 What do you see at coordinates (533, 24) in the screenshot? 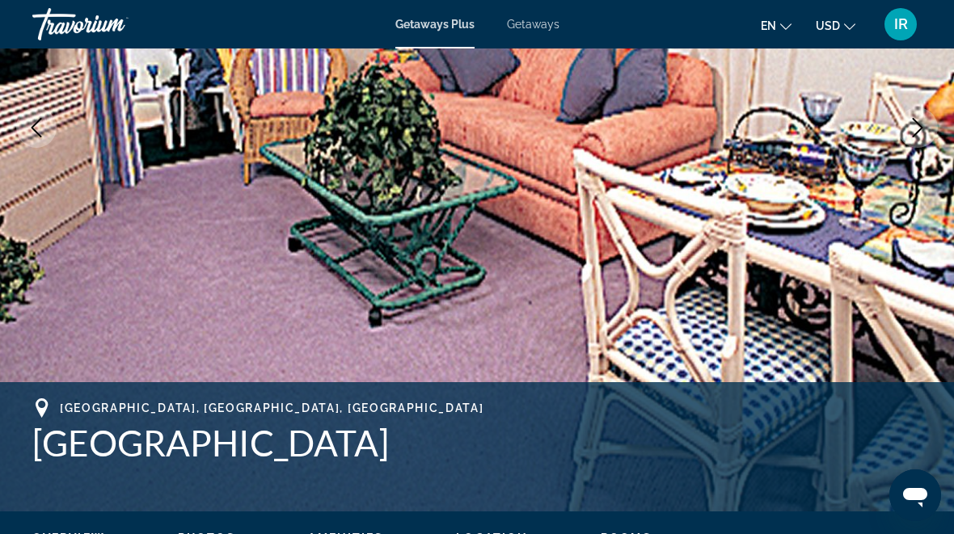
I see `span: Getaways` at bounding box center [533, 24].